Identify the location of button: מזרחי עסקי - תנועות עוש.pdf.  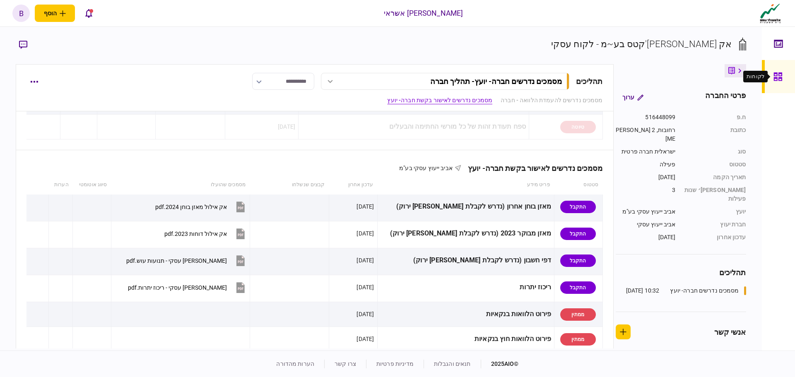
(186, 260).